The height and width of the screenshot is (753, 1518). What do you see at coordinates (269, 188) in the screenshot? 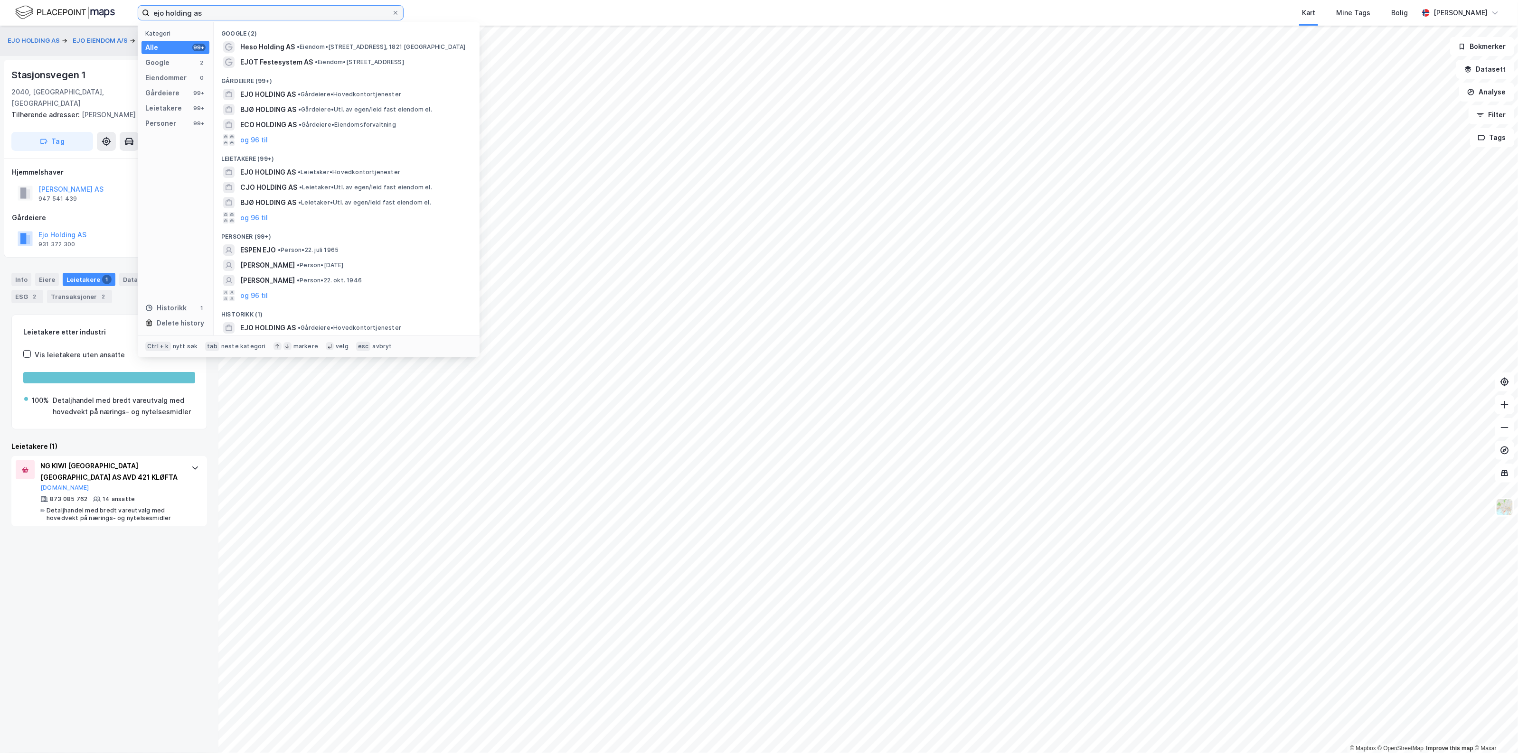
I see `span: CJO HOLDING AS` at bounding box center [269, 188].